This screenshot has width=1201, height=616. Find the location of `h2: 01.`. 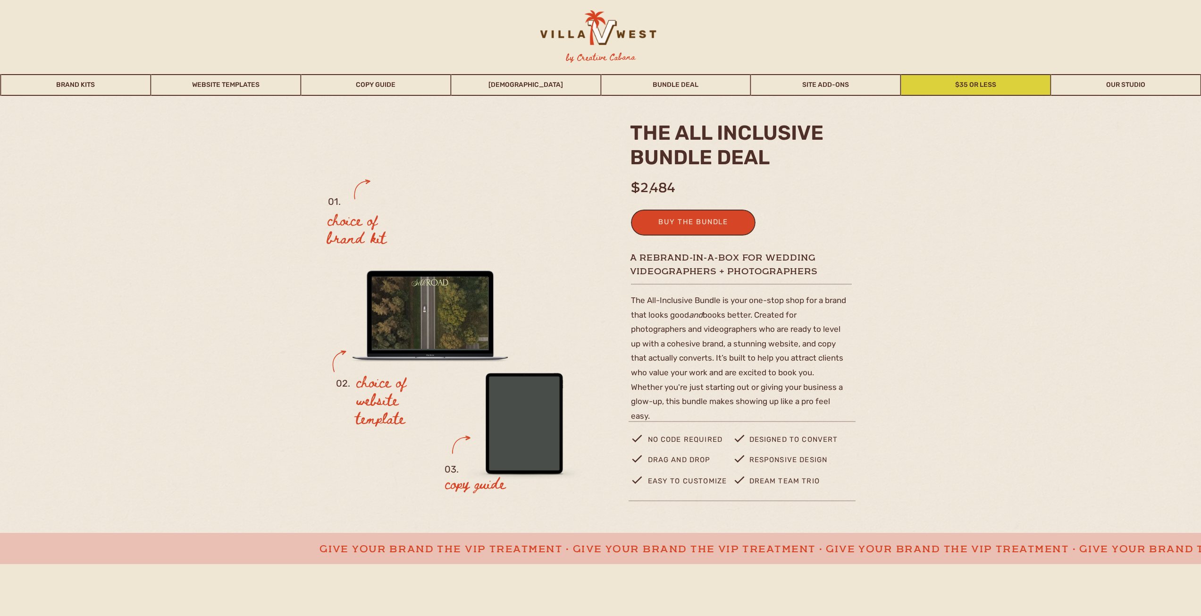

h2: 01. is located at coordinates (336, 204).